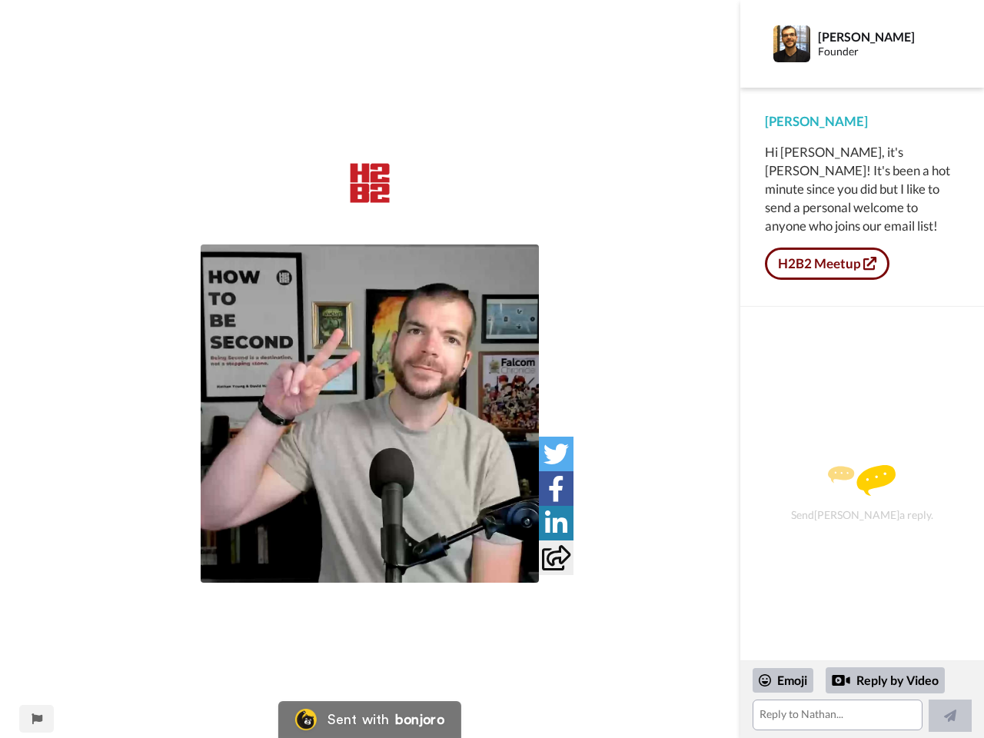 Image resolution: width=984 pixels, height=738 pixels. Describe the element at coordinates (888, 52) in the screenshot. I see `div: Founder` at that location.